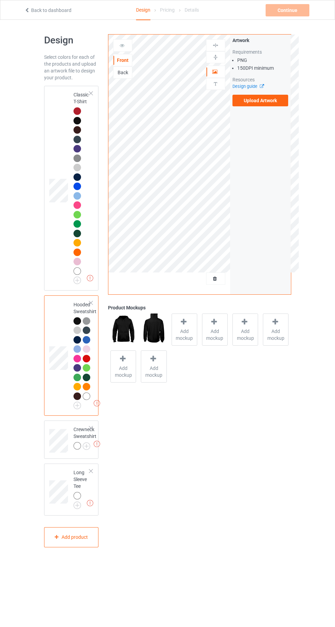 The image size is (335, 627). Describe the element at coordinates (199, 308) in the screenshot. I see `div: Product Mockups` at that location.